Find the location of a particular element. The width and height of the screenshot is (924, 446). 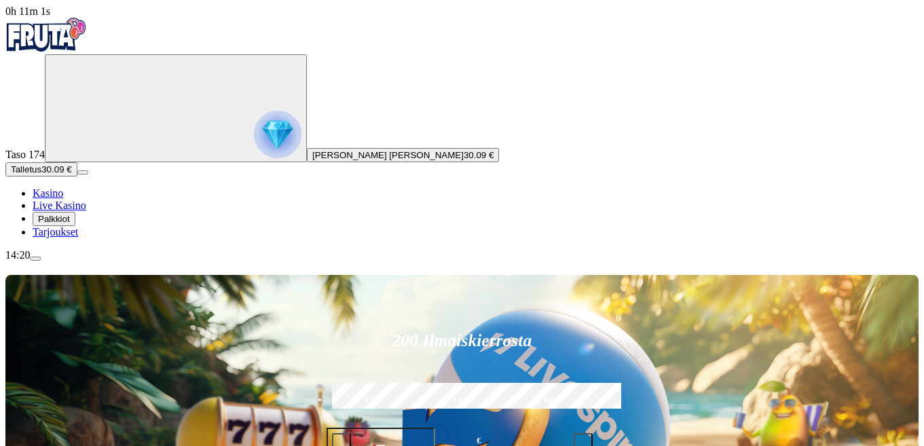

a: Tarjoukset is located at coordinates (55, 232).